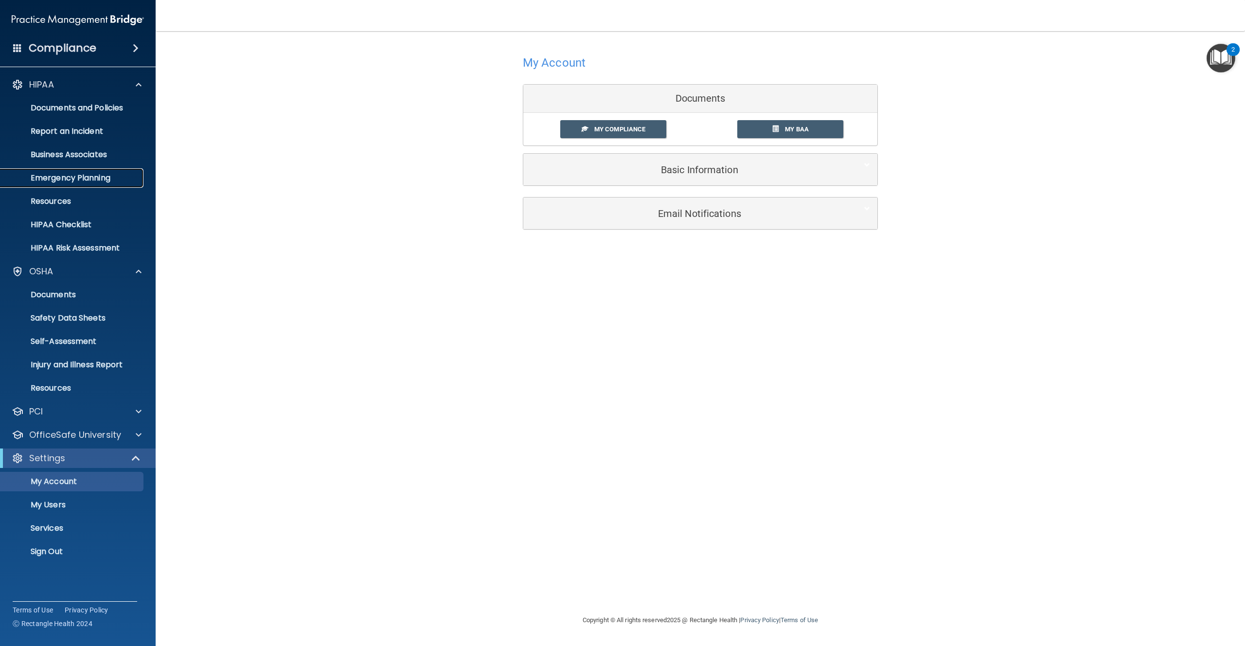 The width and height of the screenshot is (1245, 646). Describe the element at coordinates (78, 20) in the screenshot. I see `img: PMB logo` at that location.